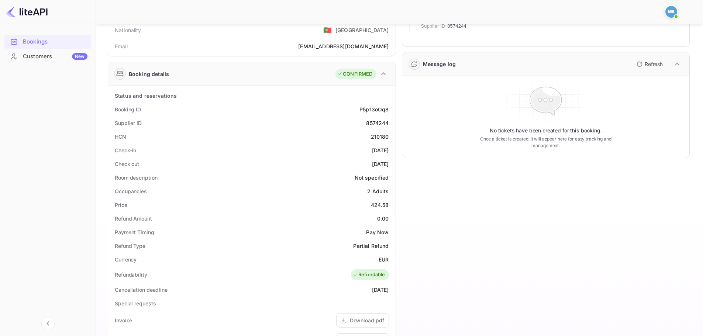 Image resolution: width=703 pixels, height=336 pixels. What do you see at coordinates (131, 191) in the screenshot?
I see `div: Occupancies` at bounding box center [131, 191].